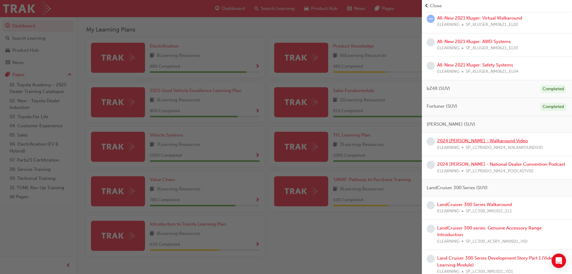  What do you see at coordinates (427, 6) in the screenshot?
I see `span: prev-icon` at bounding box center [427, 6].